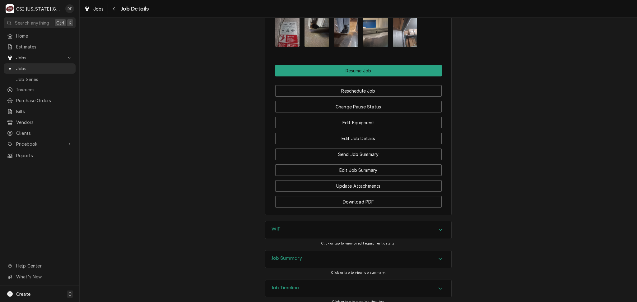 The height and width of the screenshot is (302, 637). What do you see at coordinates (39, 23) in the screenshot?
I see `button: Search anythingCtrlK` at bounding box center [39, 23].